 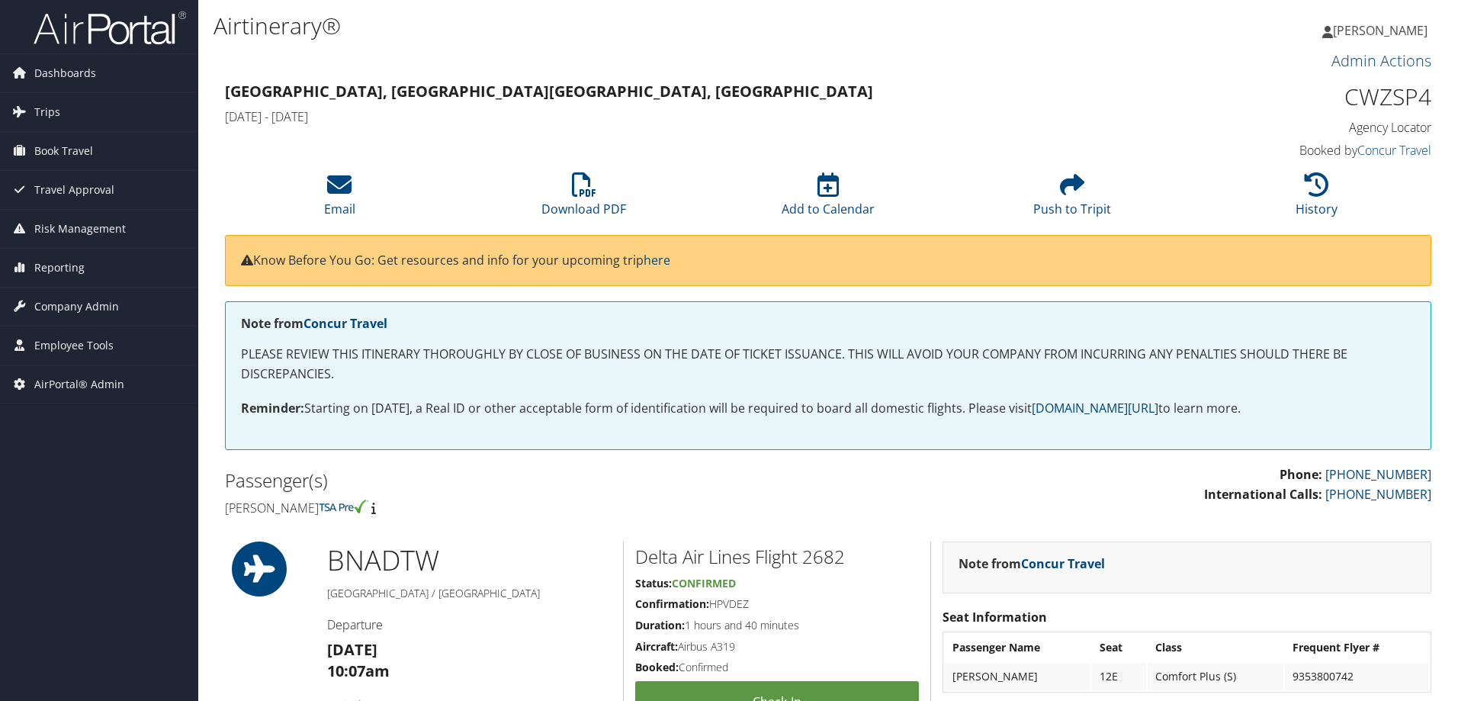 What do you see at coordinates (828, 364) in the screenshot?
I see `p: PLEASE REVIEW THIS ITINERARY THOROUGHLY BY CLOSE OF BUSINESS ON THE DATE OF TICKET ISSUANCE. THIS...` at bounding box center [828, 364].